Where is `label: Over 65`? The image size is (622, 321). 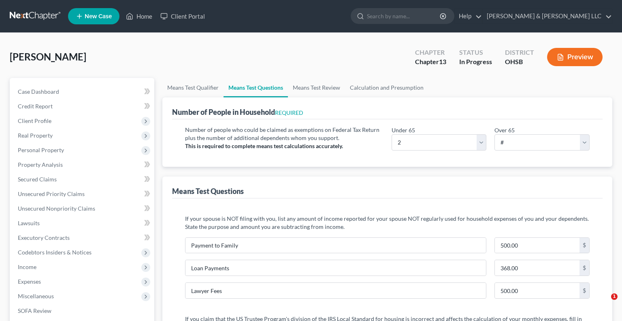
label: Over 65 is located at coordinates (505, 130).